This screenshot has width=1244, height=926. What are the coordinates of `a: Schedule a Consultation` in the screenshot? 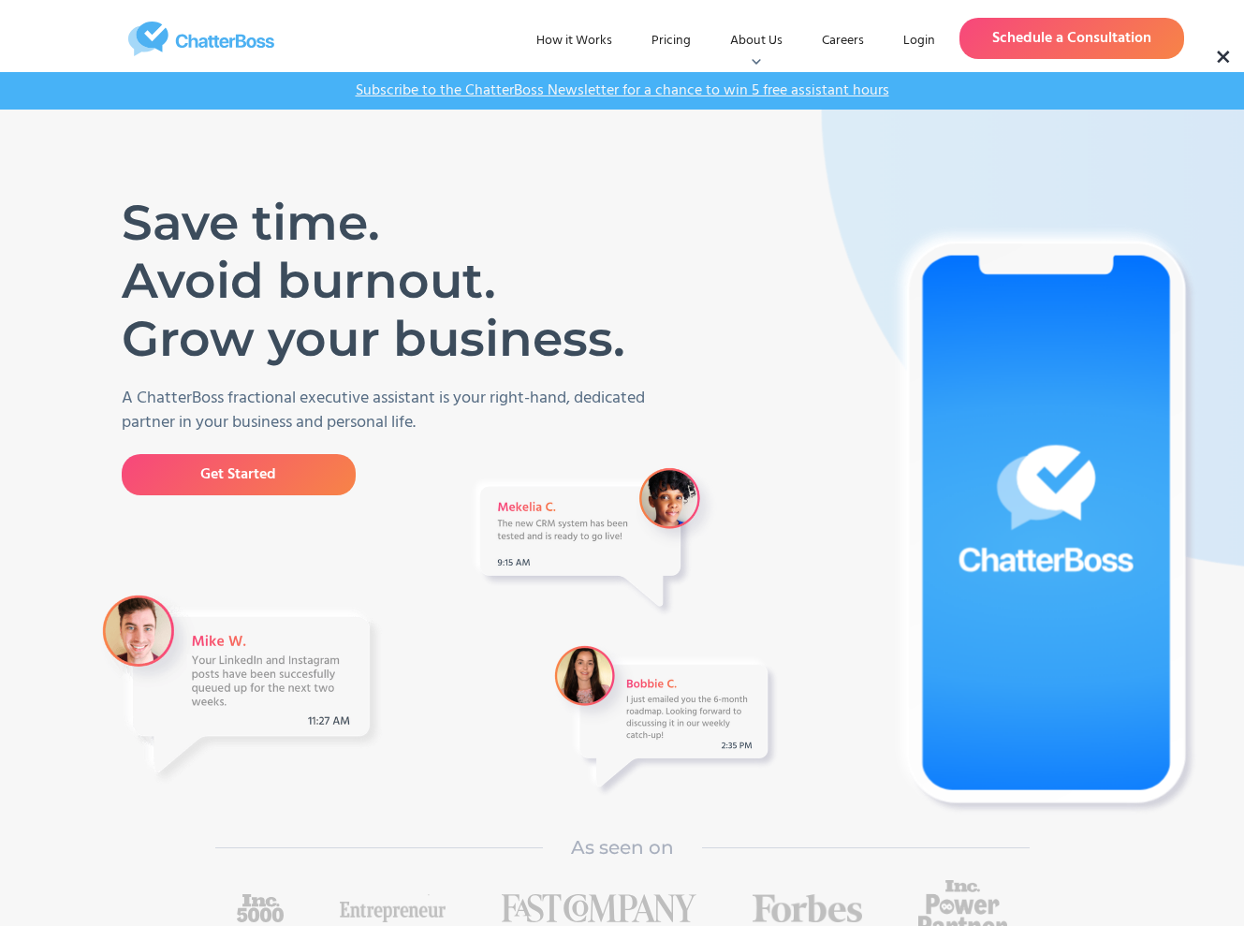 It's located at (1072, 38).